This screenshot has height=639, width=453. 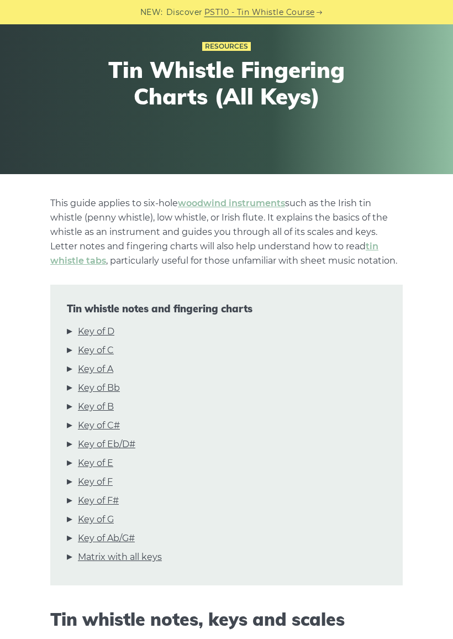 What do you see at coordinates (99, 426) in the screenshot?
I see `a: Key of C#` at bounding box center [99, 426].